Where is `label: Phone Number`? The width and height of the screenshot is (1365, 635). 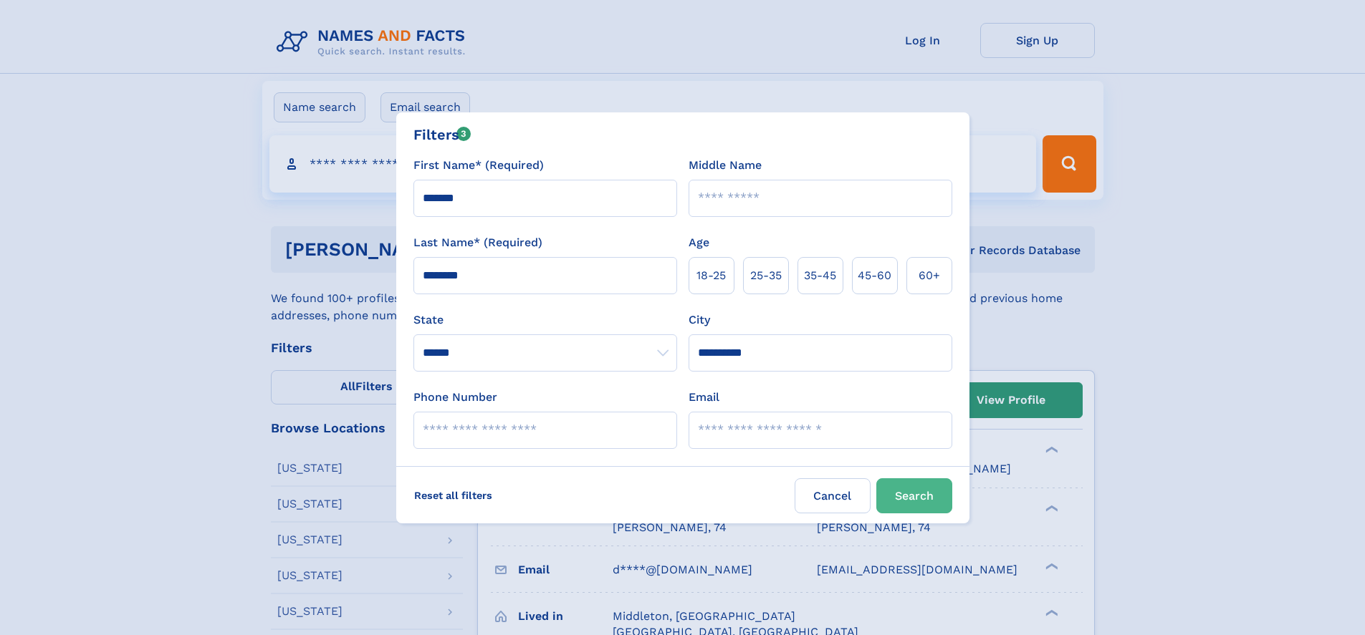 label: Phone Number is located at coordinates (455, 398).